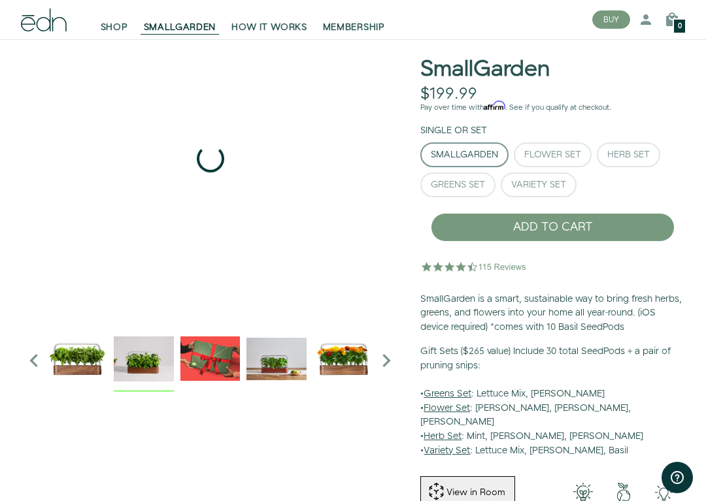 The image size is (706, 501). What do you see at coordinates (114, 20) in the screenshot?
I see `a: SHOP` at bounding box center [114, 20].